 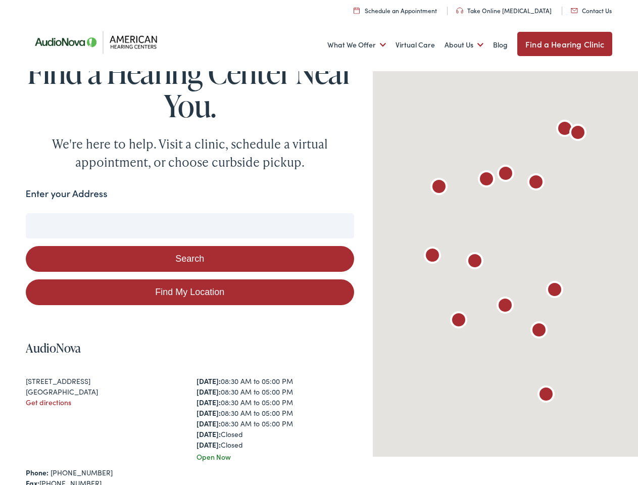 What do you see at coordinates (565, 44) in the screenshot?
I see `a: Find a Hearing Clinic` at bounding box center [565, 44].